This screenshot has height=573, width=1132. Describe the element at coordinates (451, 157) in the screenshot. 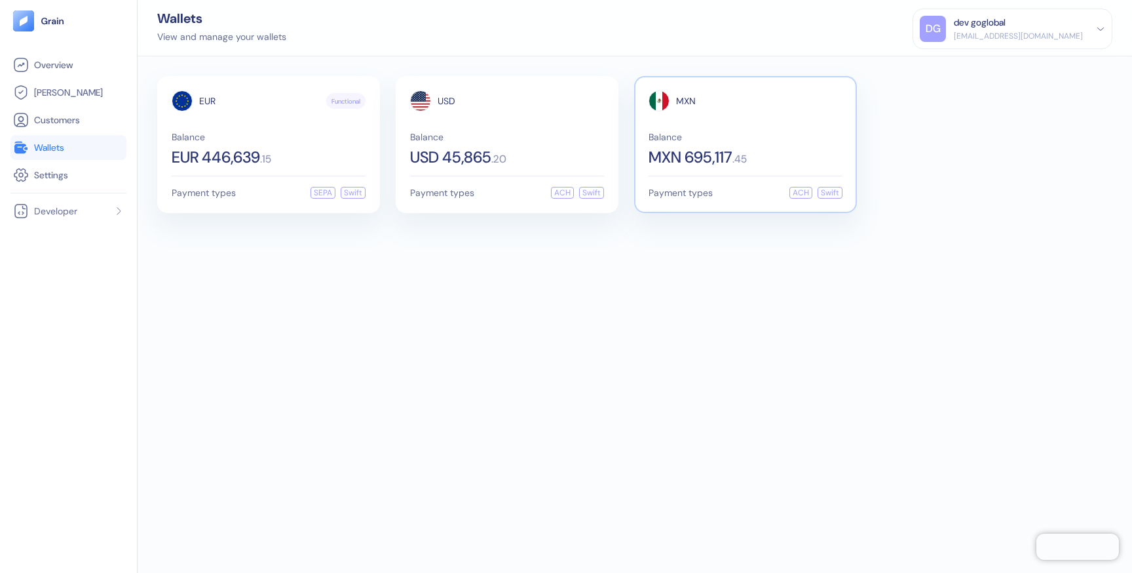

I see `span: USD 45,865` at that location.